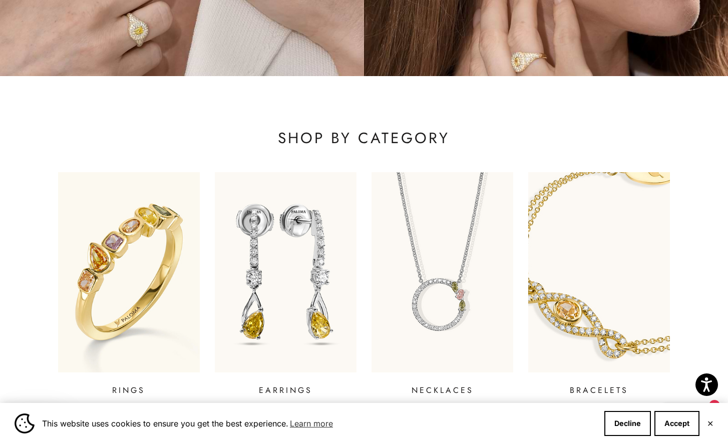  What do you see at coordinates (442, 390) in the screenshot?
I see `p: NECKLACES` at bounding box center [442, 390].